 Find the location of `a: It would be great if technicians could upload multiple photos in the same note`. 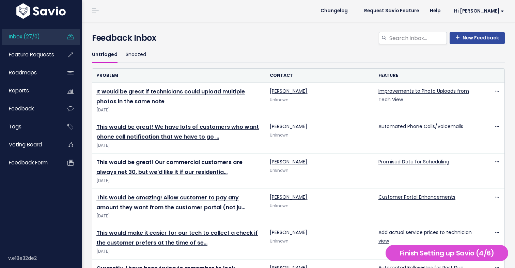

a: It would be great if technicians could upload multiple photos in the same note is located at coordinates (170, 97).